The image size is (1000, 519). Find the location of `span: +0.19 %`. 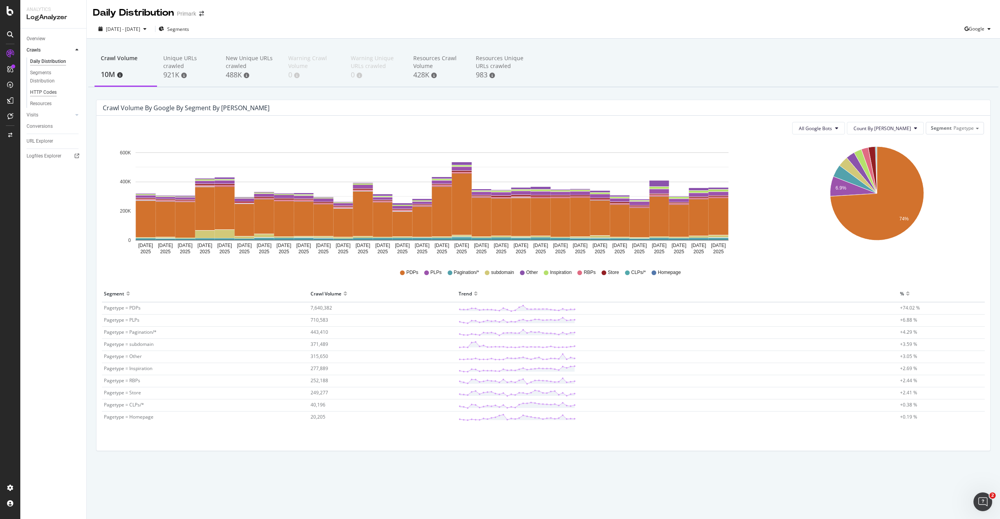

span: +0.19 % is located at coordinates (908, 416).